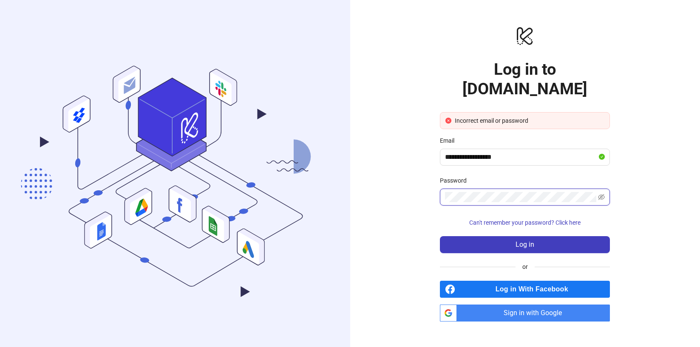  Describe the element at coordinates (534, 289) in the screenshot. I see `span: Log in With Facebook` at that location.